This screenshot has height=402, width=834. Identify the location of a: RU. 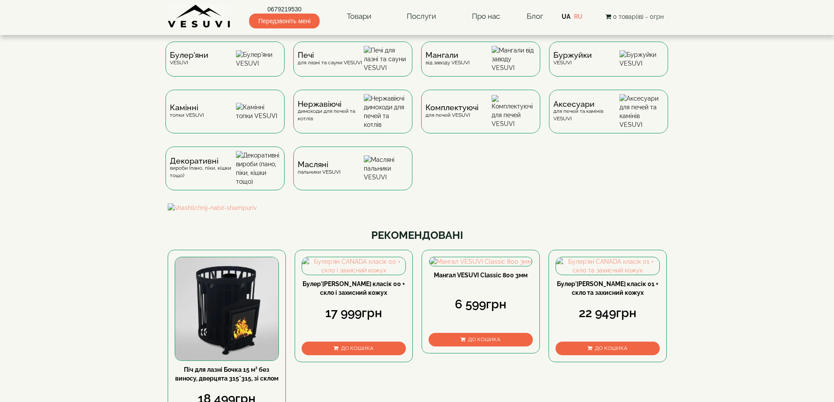
(578, 17).